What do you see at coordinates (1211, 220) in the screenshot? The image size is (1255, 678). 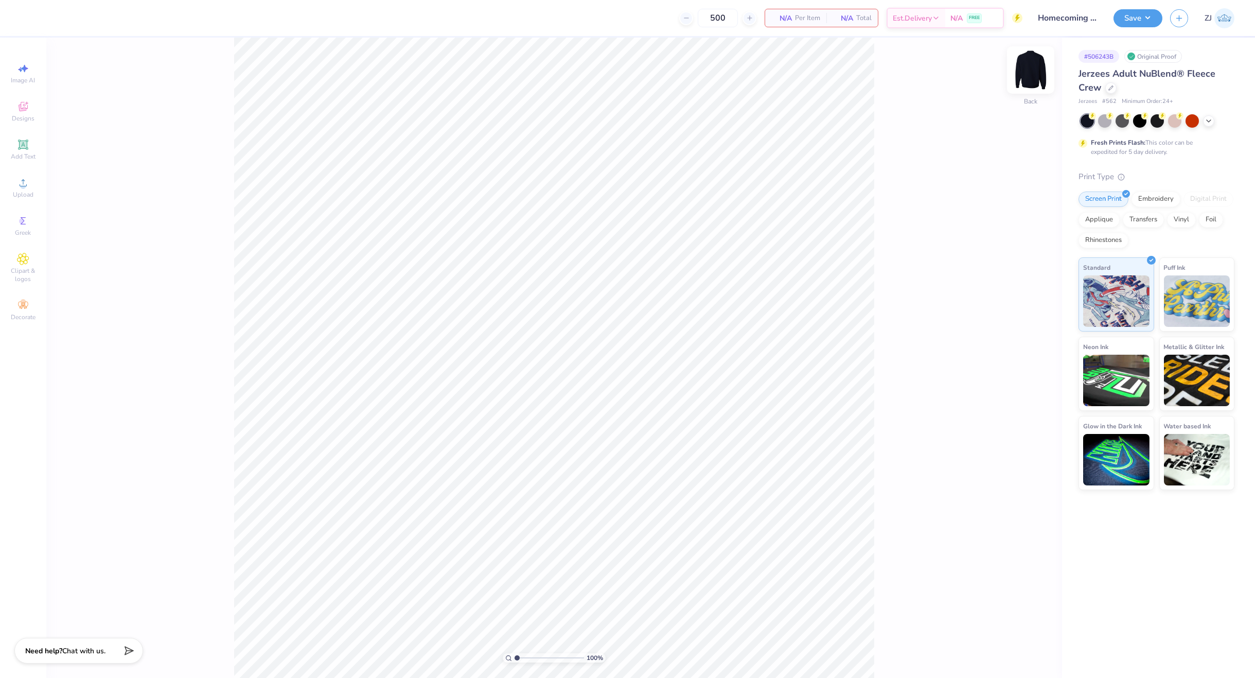 I see `div: Foil` at bounding box center [1211, 220].